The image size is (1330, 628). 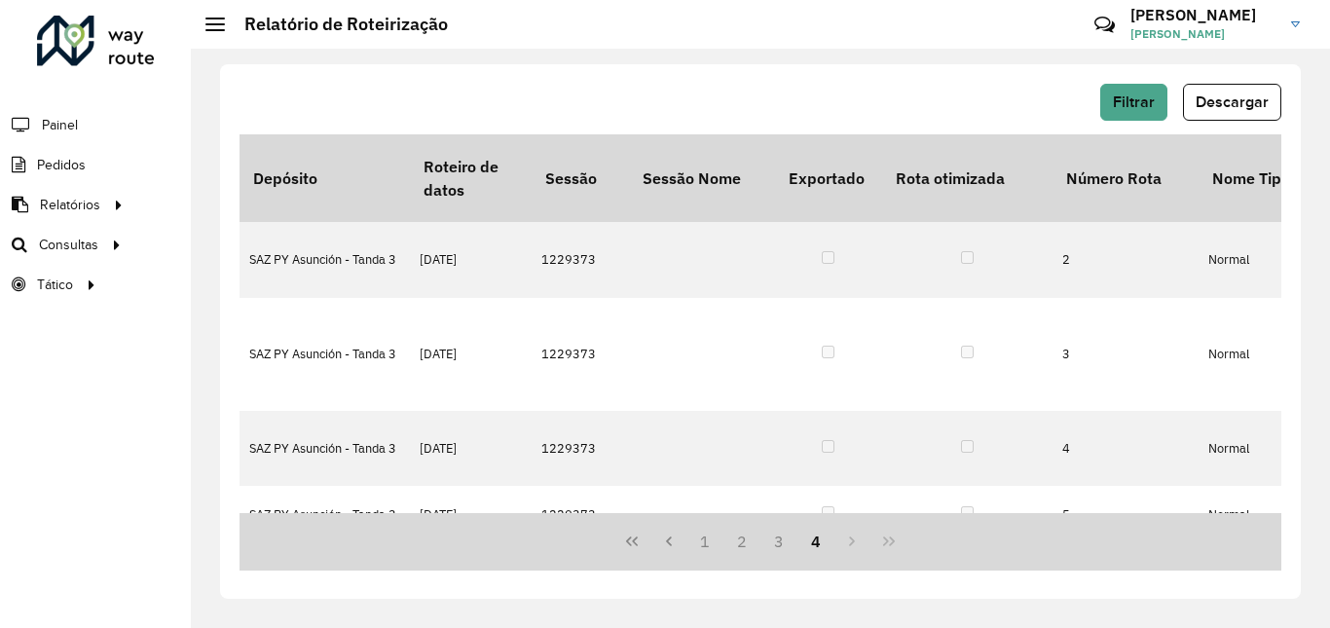 What do you see at coordinates (669, 541) in the screenshot?
I see `button: Página anterior` at bounding box center [669, 541].